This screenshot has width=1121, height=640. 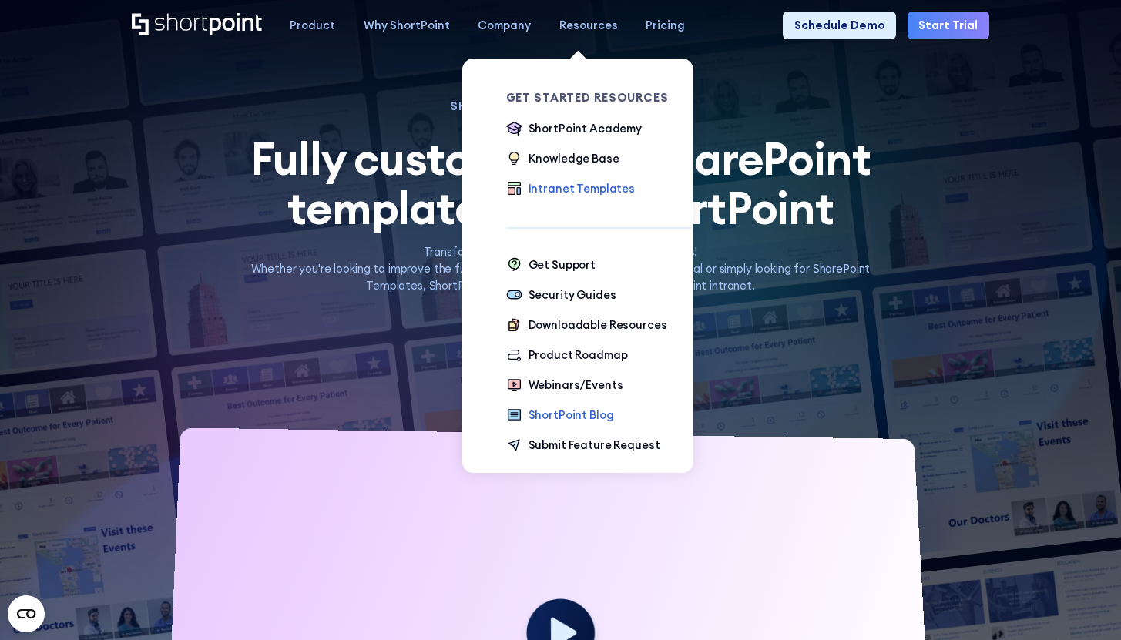 What do you see at coordinates (574, 129) in the screenshot?
I see `a: ShortPoint Academy` at bounding box center [574, 129].